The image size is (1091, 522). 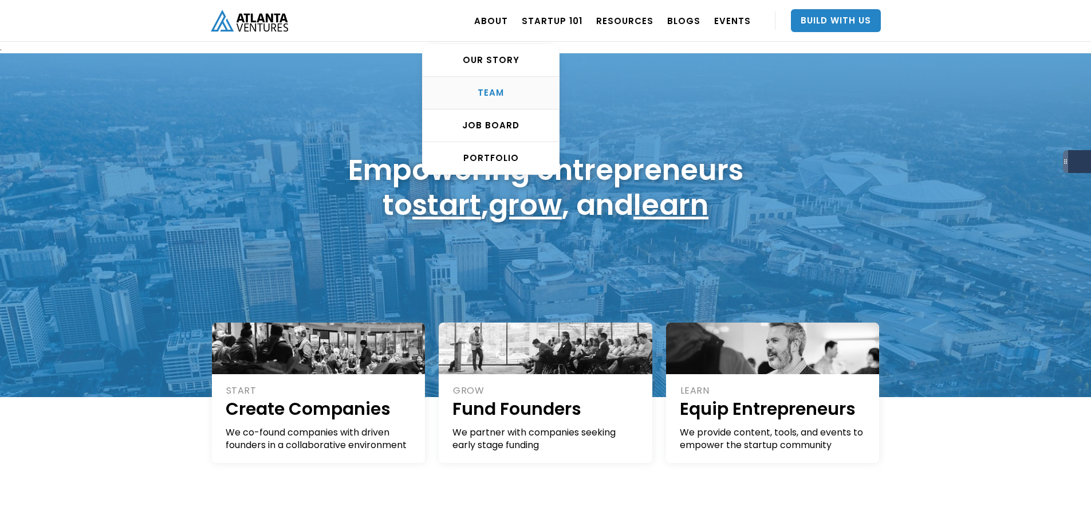 I want to click on a: LEARNEquip EntrepreneursWe provide content, tools, and events to empower the startup community, so click(x=773, y=392).